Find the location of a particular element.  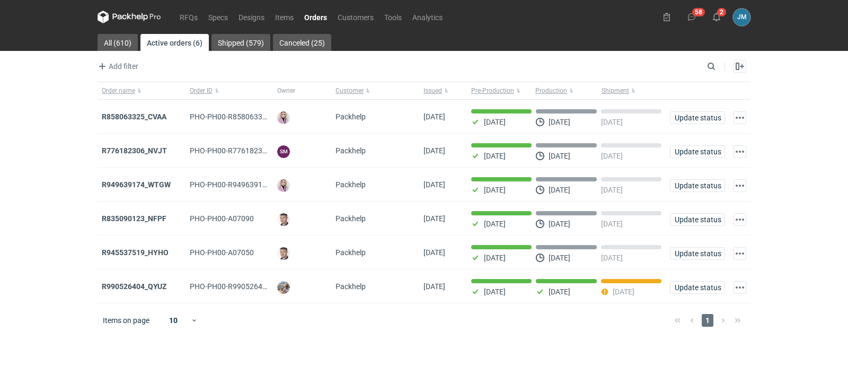

span: Production is located at coordinates (551, 91).